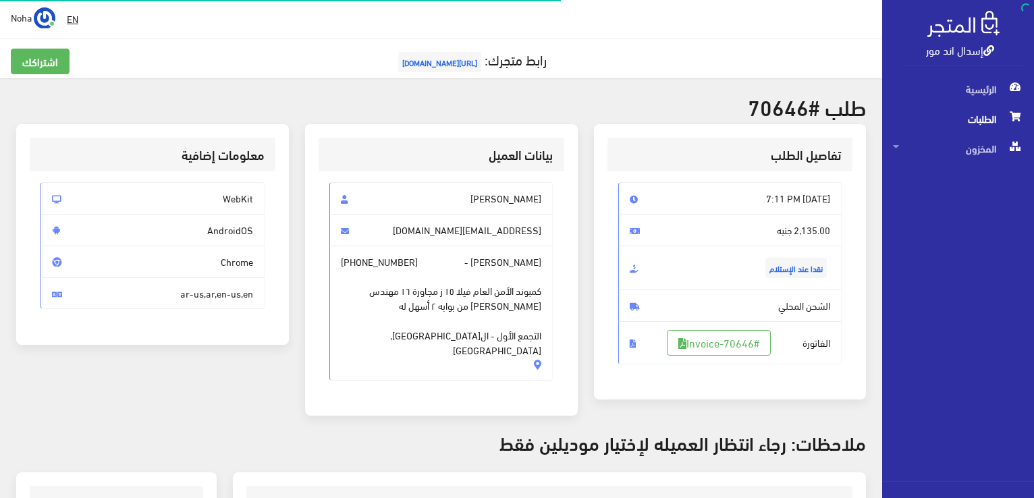 The height and width of the screenshot is (498, 1034). What do you see at coordinates (72, 19) in the screenshot?
I see `a: EN` at bounding box center [72, 19].